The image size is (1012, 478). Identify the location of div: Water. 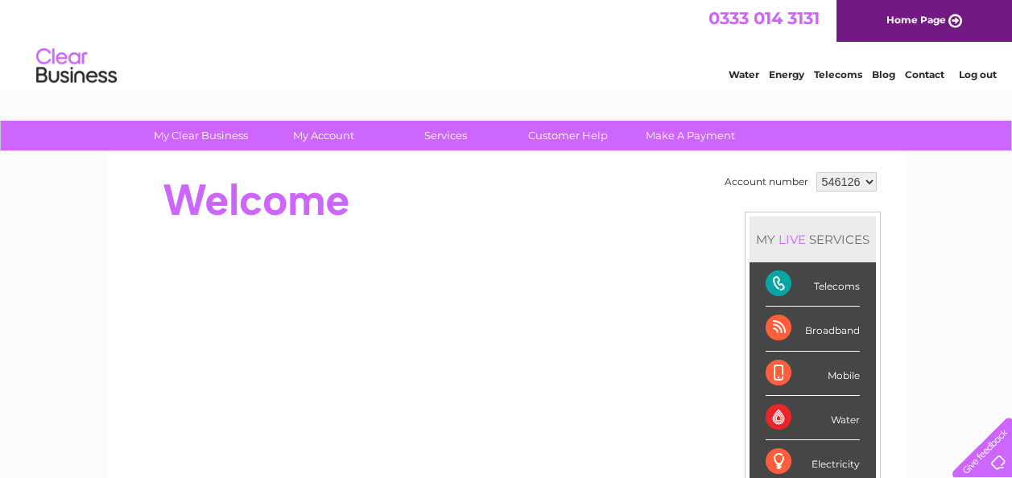
(812, 418).